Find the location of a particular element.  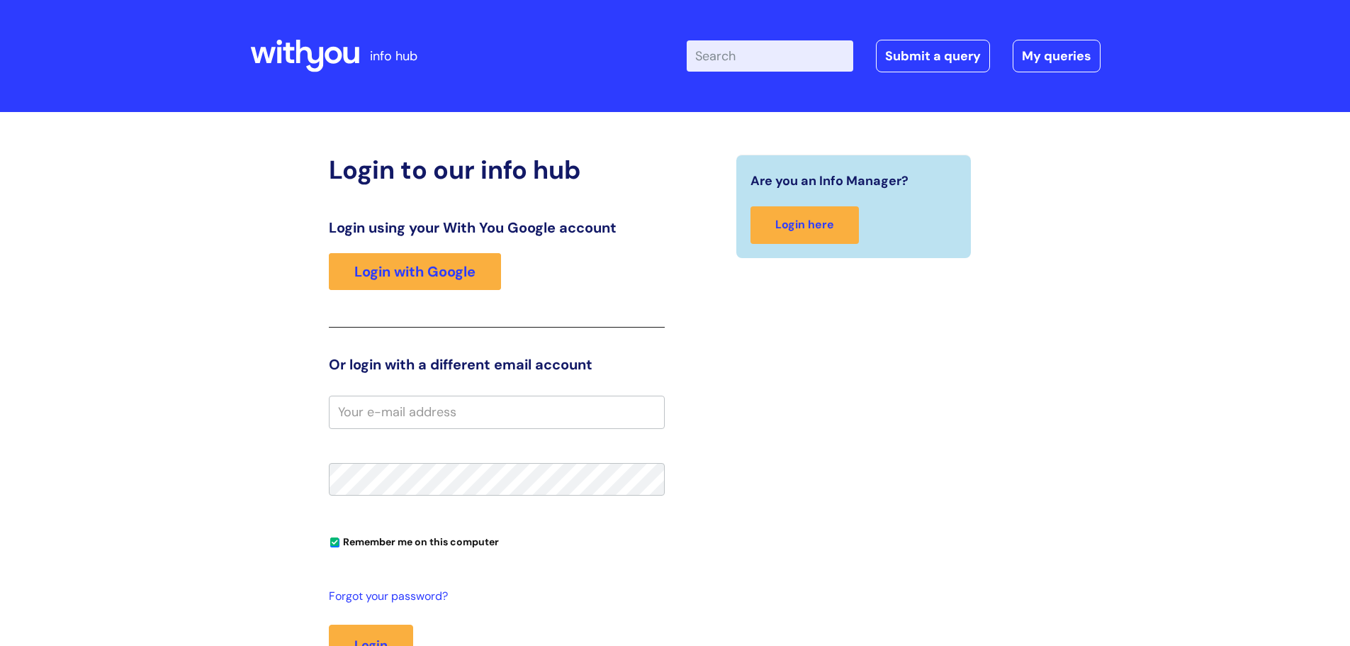

h3: Or login with a different email account is located at coordinates (497, 364).